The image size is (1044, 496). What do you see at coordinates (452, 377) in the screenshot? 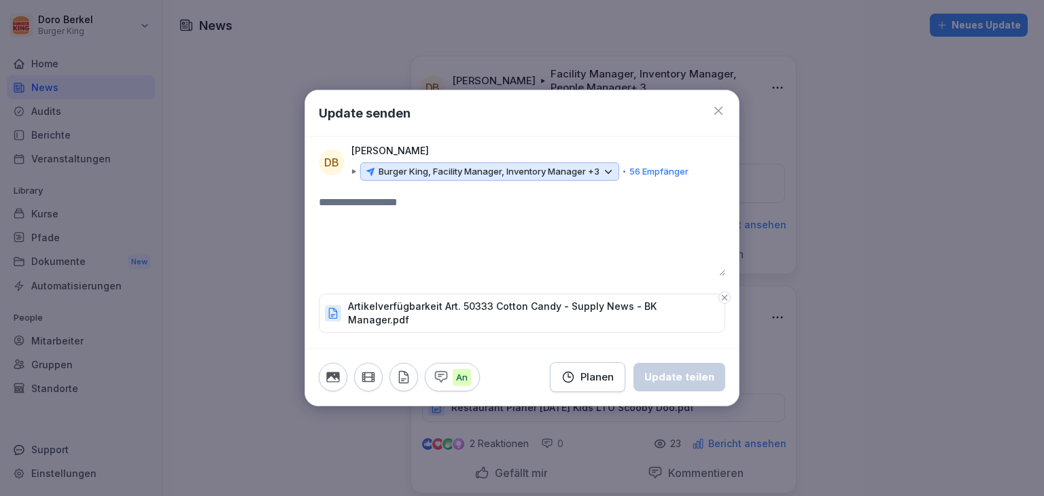
I see `button: An` at bounding box center [452, 377].